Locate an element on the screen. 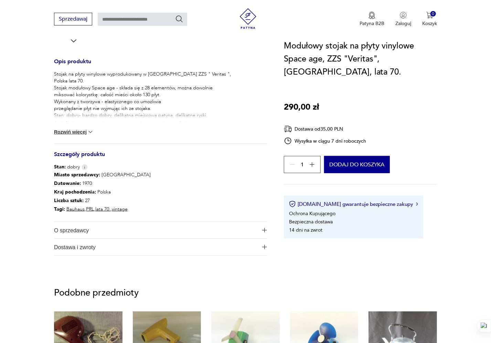 The height and width of the screenshot is (343, 491). span: dobry is located at coordinates (67, 167).